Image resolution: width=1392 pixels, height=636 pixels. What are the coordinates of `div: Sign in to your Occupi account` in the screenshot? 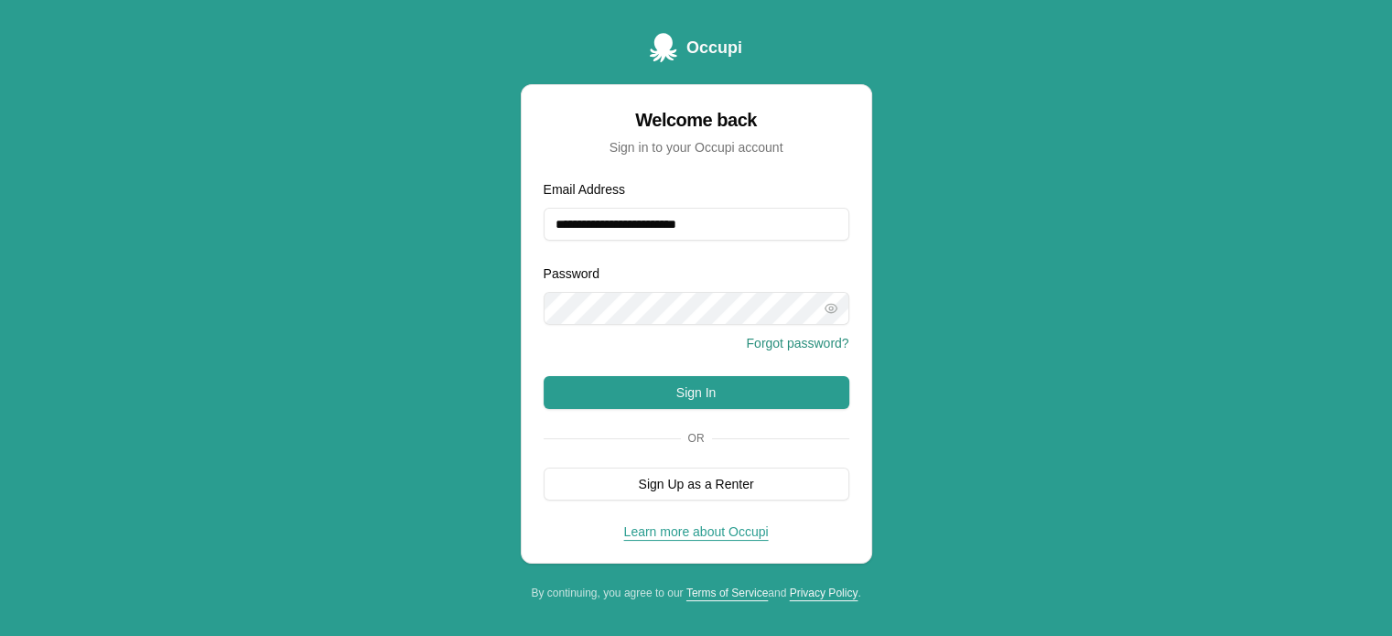 It's located at (697, 147).